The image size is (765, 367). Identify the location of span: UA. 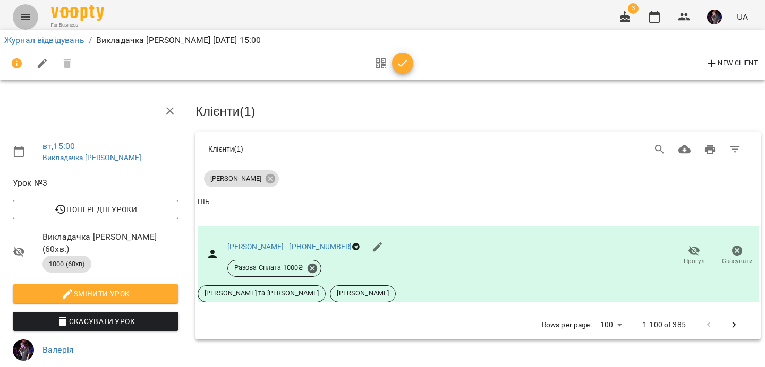
(742, 16).